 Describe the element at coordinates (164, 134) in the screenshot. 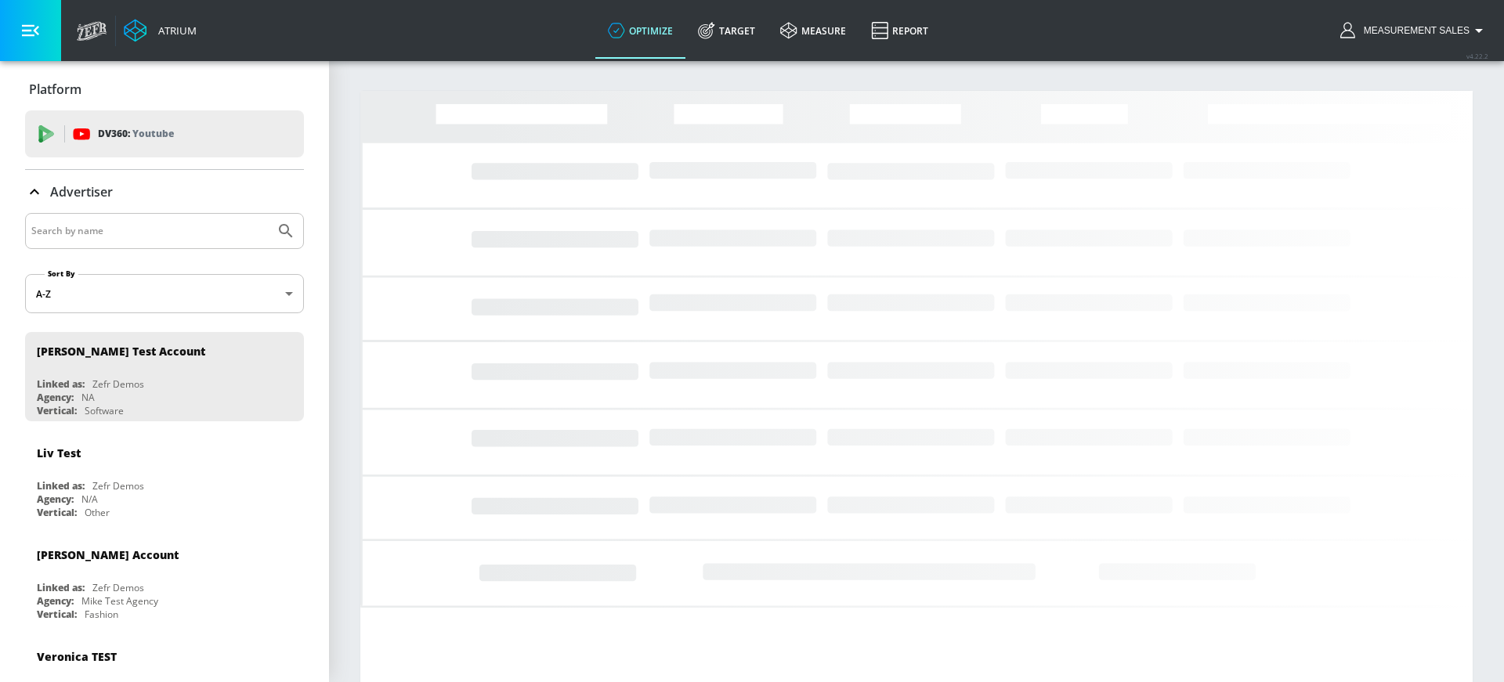

I see `div: DV360: Youtube` at that location.